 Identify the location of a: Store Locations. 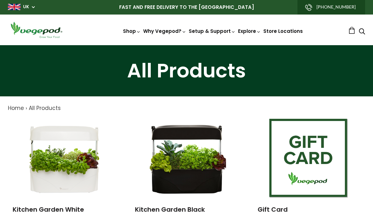
(283, 31).